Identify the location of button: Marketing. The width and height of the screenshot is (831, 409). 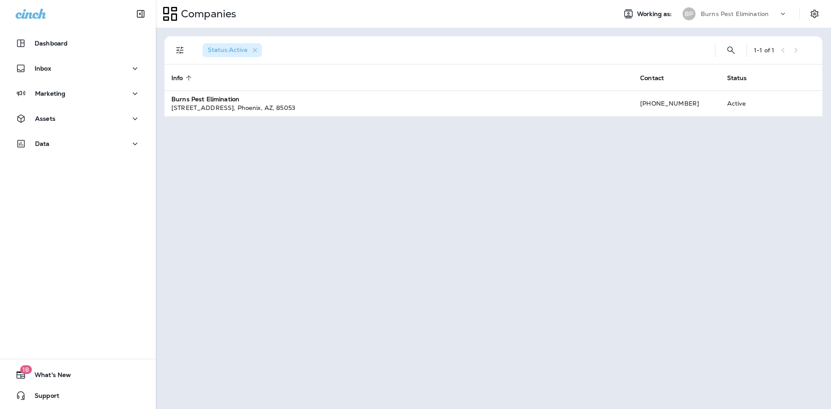
(78, 94).